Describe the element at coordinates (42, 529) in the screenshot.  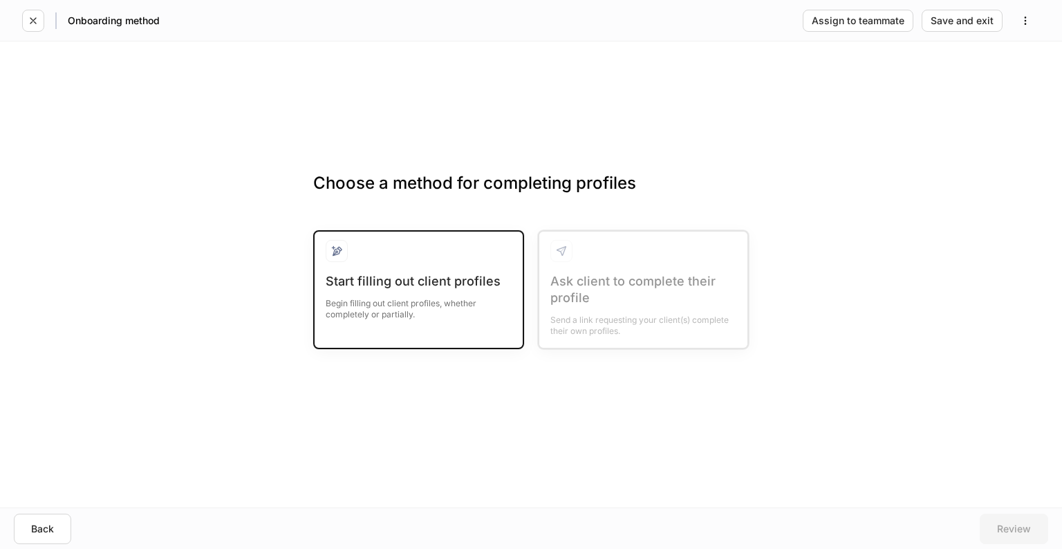
I see `div: Back` at that location.